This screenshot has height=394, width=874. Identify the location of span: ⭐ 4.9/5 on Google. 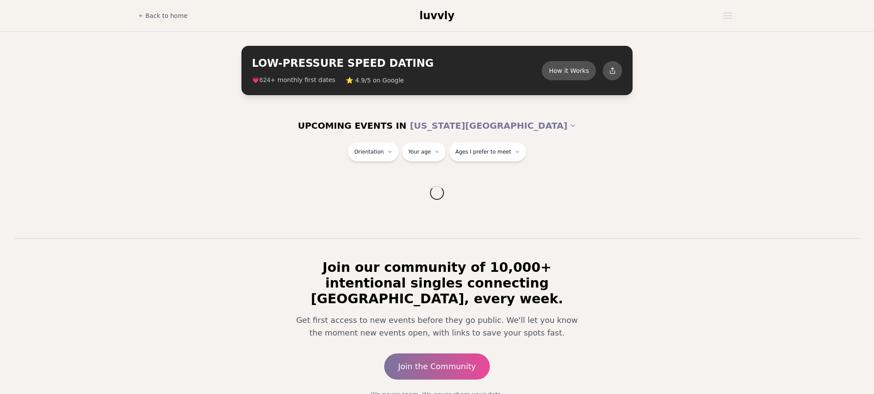
(374, 80).